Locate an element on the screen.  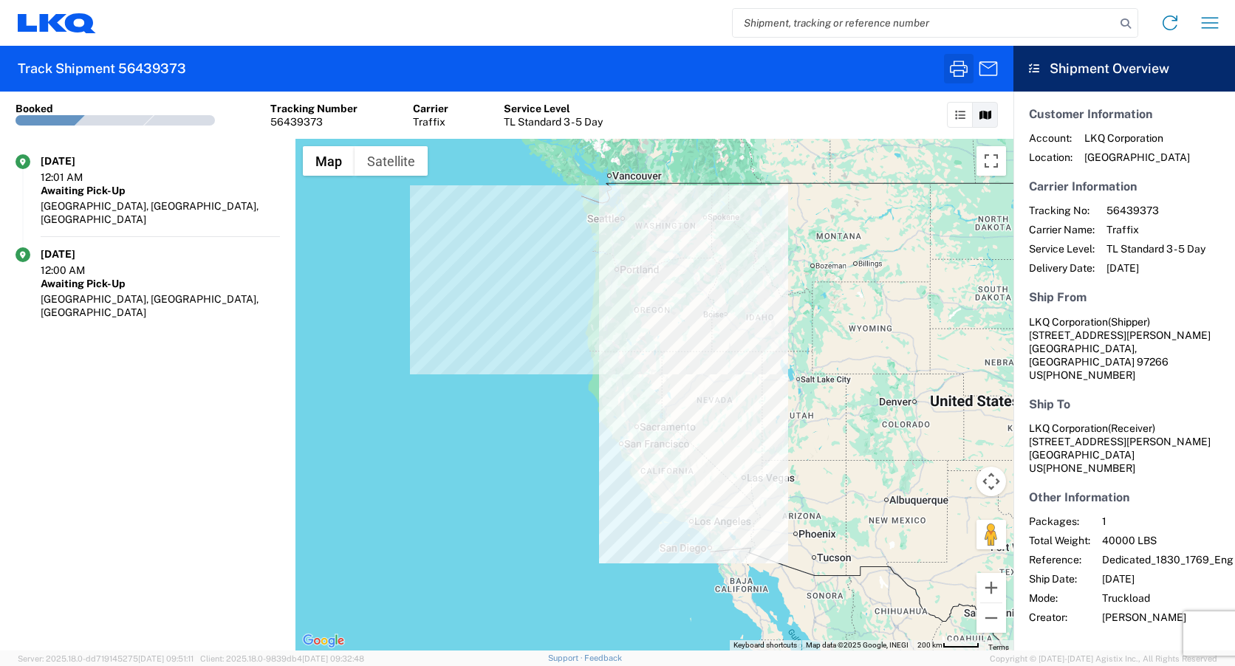
span: Reference: is located at coordinates (1059, 560).